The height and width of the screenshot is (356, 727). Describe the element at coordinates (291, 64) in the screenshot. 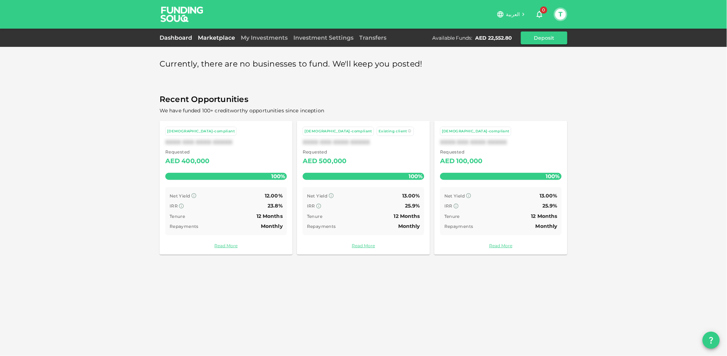

I see `span: Currently, there are no businesses to fund. We'll keep you posted!` at that location.